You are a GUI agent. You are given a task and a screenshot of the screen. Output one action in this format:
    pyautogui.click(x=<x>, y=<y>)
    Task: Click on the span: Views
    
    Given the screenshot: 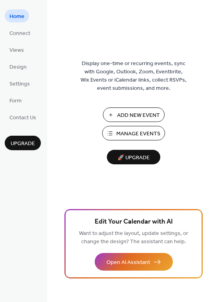 What is the action you would take?
    pyautogui.click(x=16, y=50)
    